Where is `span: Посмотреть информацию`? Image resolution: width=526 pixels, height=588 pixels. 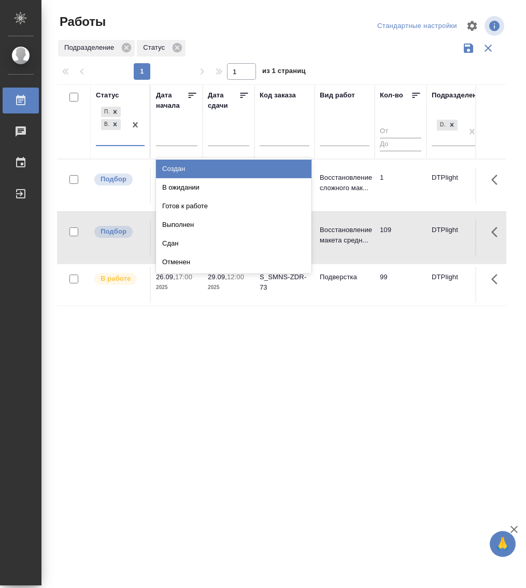 span: Посмотреть информацию is located at coordinates (496, 26).